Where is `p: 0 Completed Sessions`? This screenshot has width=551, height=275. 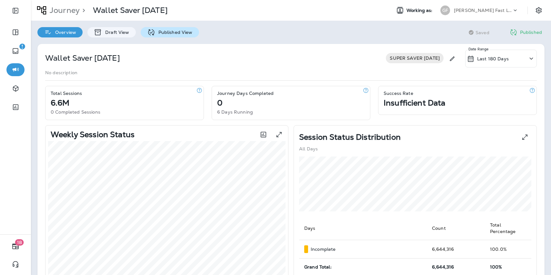
p: 0 Completed Sessions is located at coordinates (75, 112).